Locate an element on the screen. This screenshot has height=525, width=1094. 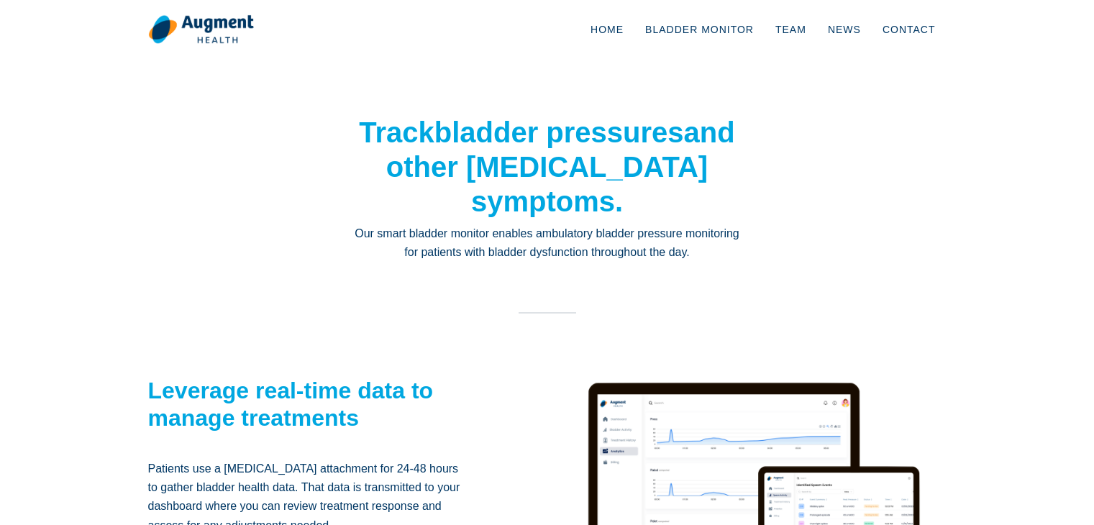
img: logo is located at coordinates (201, 29).